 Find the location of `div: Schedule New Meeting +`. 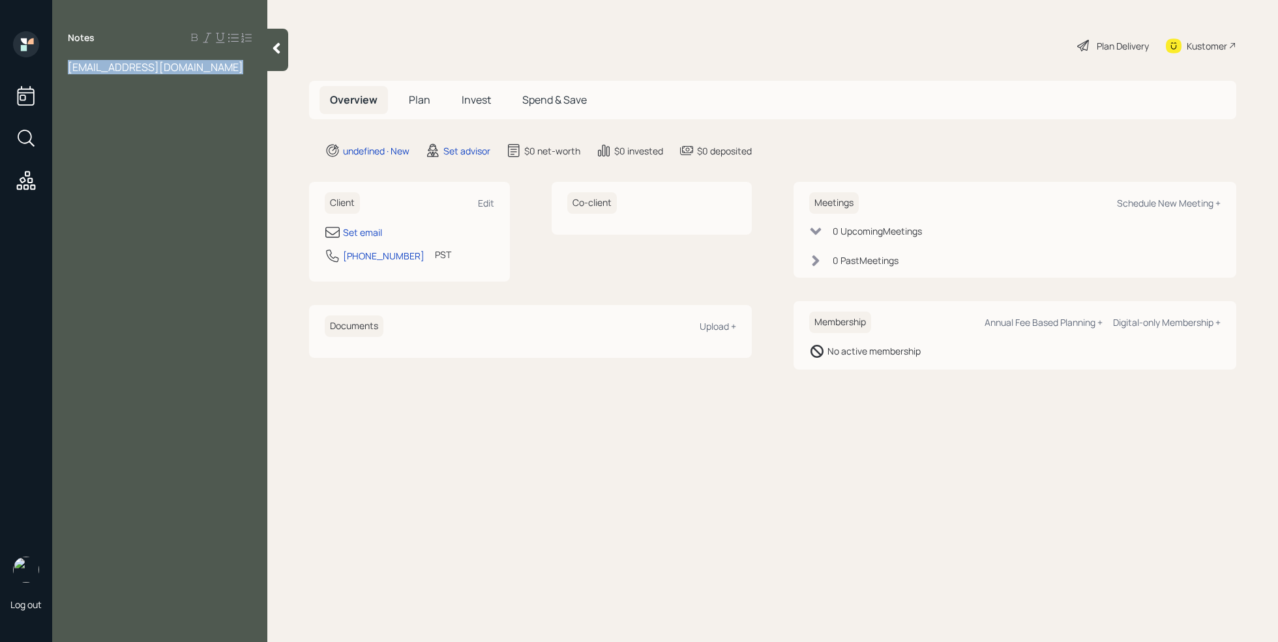

div: Schedule New Meeting + is located at coordinates (1169, 203).